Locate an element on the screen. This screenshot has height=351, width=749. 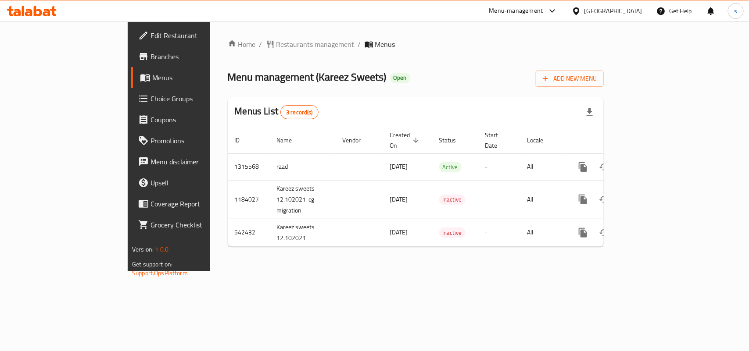
span: Grocery Checklist is located at coordinates (198, 225).